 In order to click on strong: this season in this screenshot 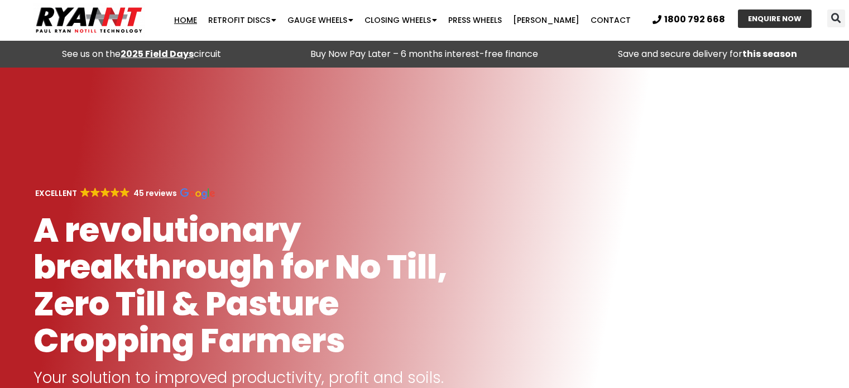, I will do `click(770, 54)`.